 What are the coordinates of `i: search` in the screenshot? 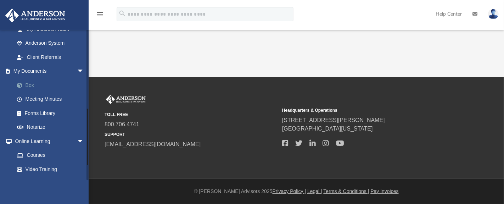 It's located at (122, 13).